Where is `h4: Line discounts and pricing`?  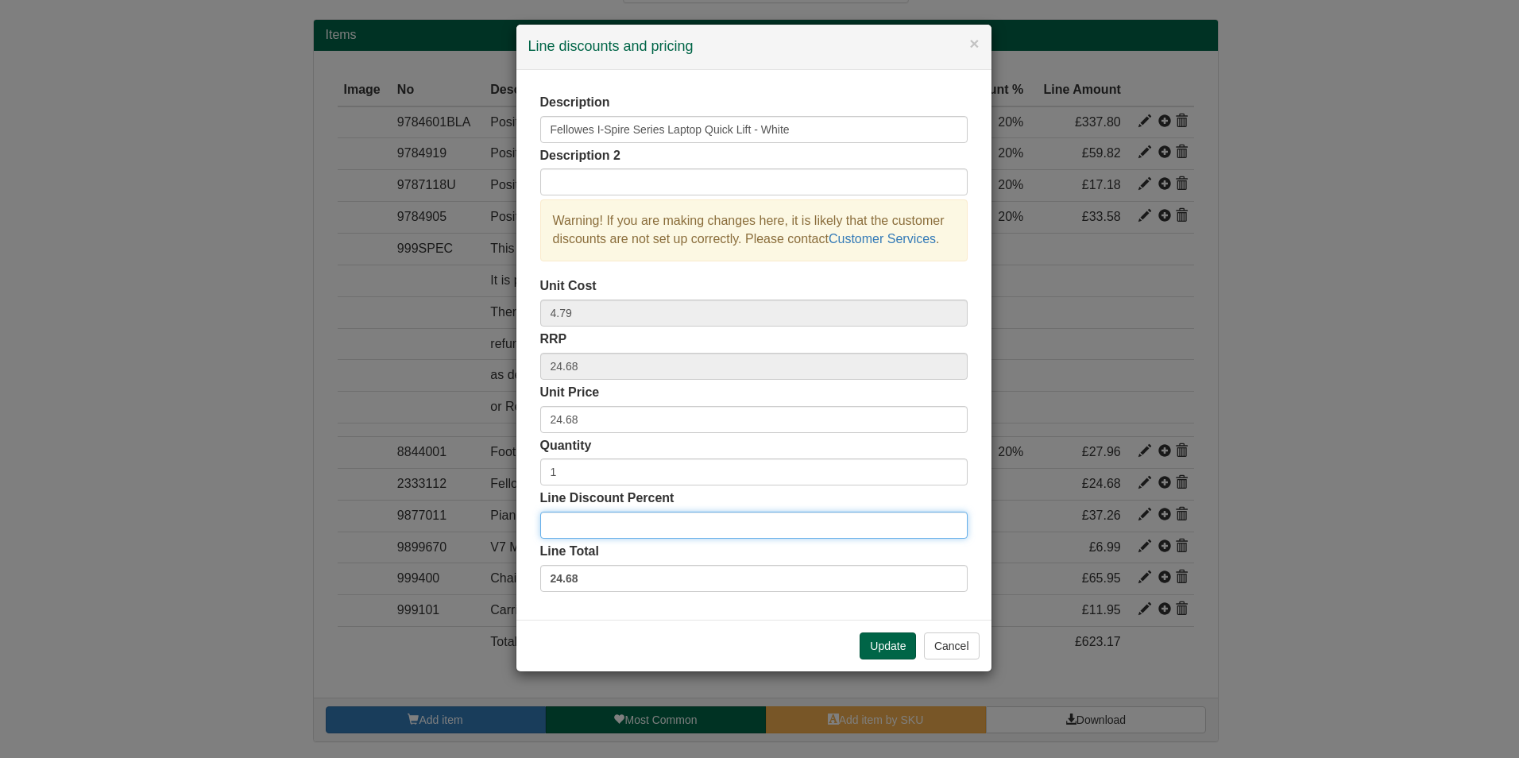
h4: Line discounts and pricing is located at coordinates (754, 47).